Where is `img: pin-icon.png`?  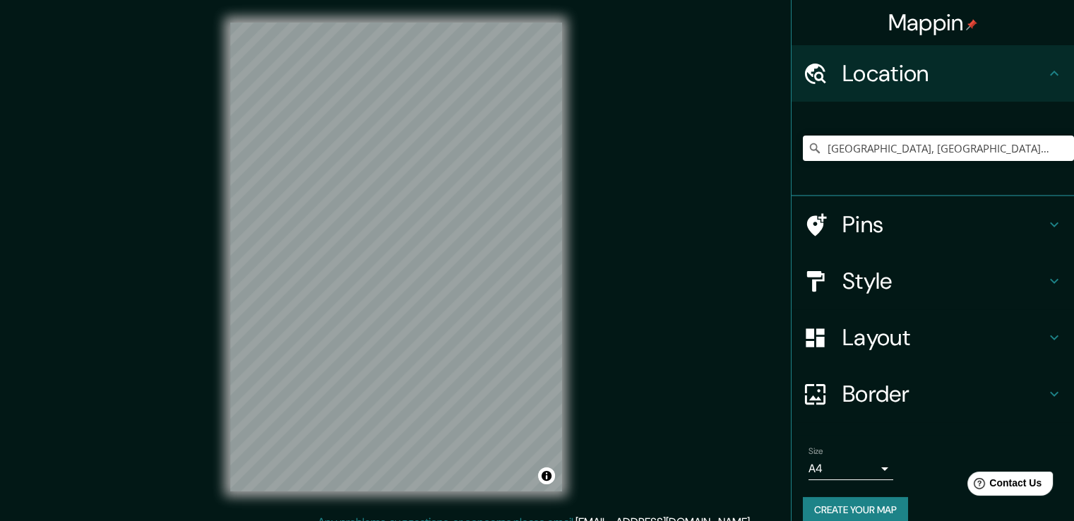 img: pin-icon.png is located at coordinates (972, 25).